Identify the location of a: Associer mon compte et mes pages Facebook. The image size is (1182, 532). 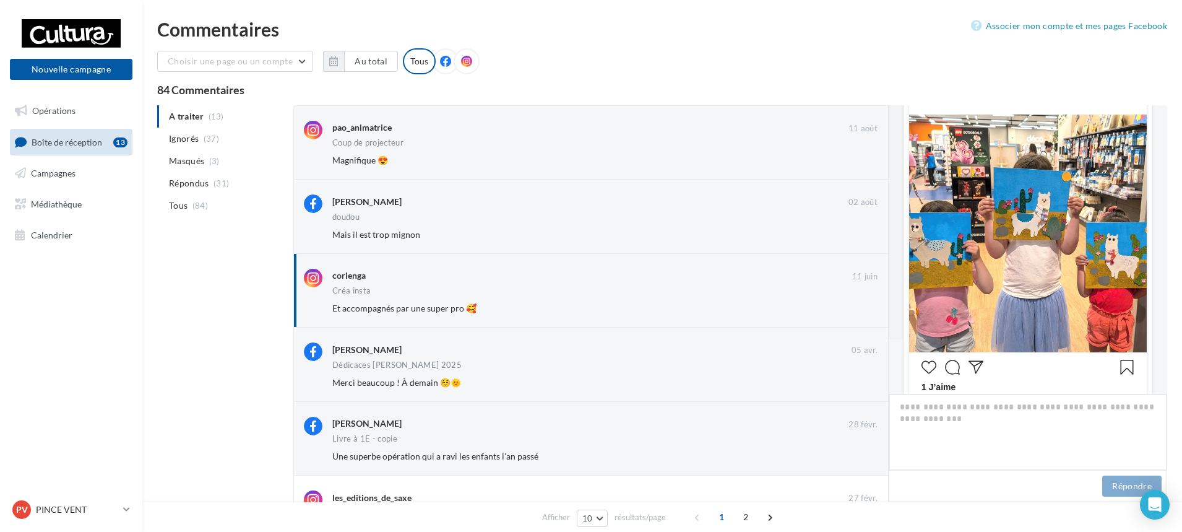
(1069, 26).